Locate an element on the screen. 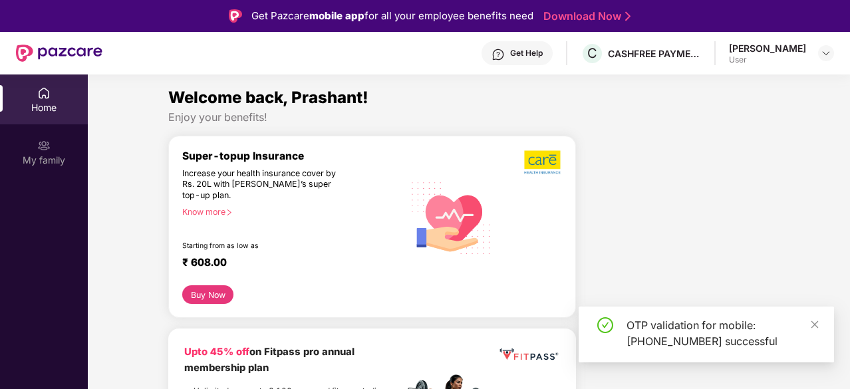  img: Stroke is located at coordinates (628, 16).